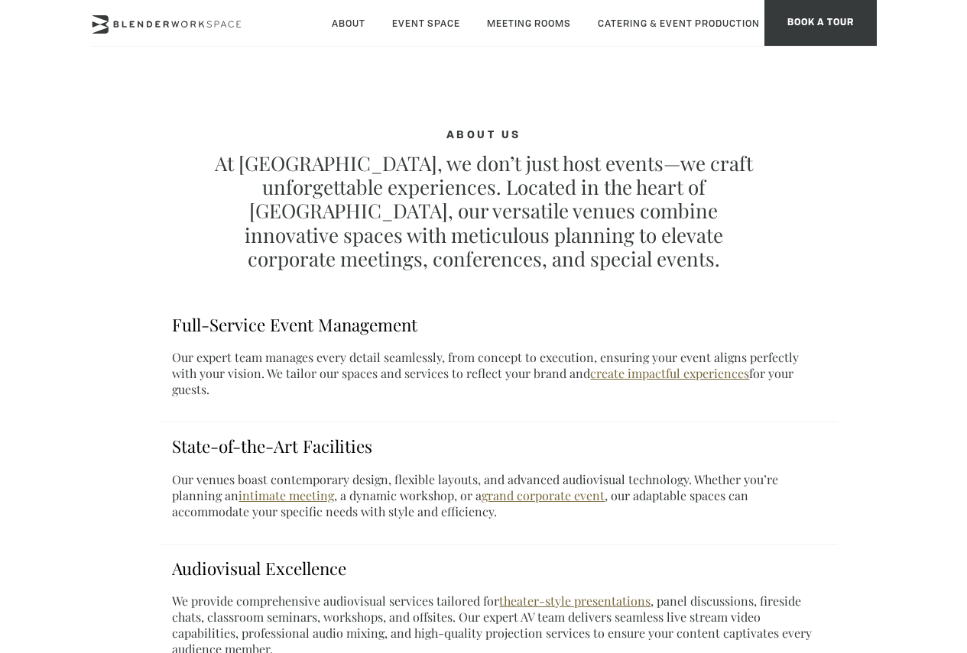 This screenshot has height=653, width=967. I want to click on p: Our venues boast contemporary design, flexible layouts, and advanced audiovisual technology. Whet..., so click(498, 495).